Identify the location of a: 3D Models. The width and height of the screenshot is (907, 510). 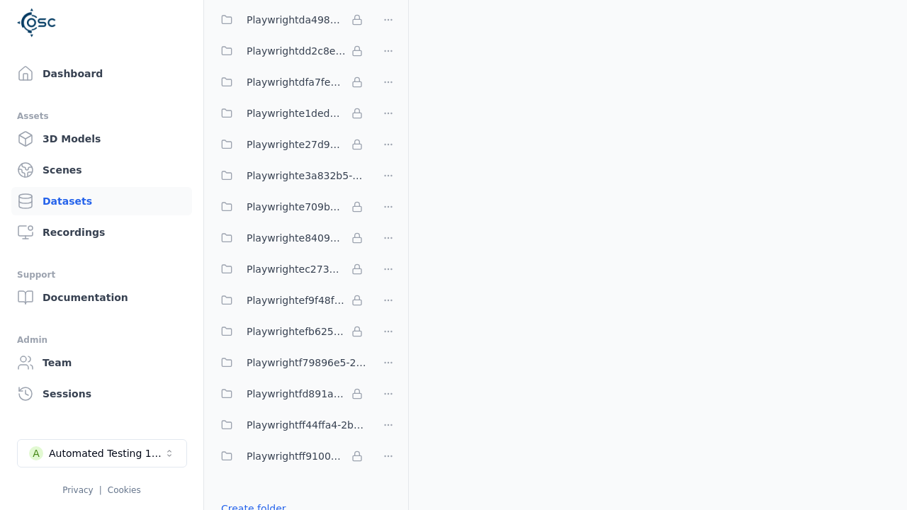
(101, 139).